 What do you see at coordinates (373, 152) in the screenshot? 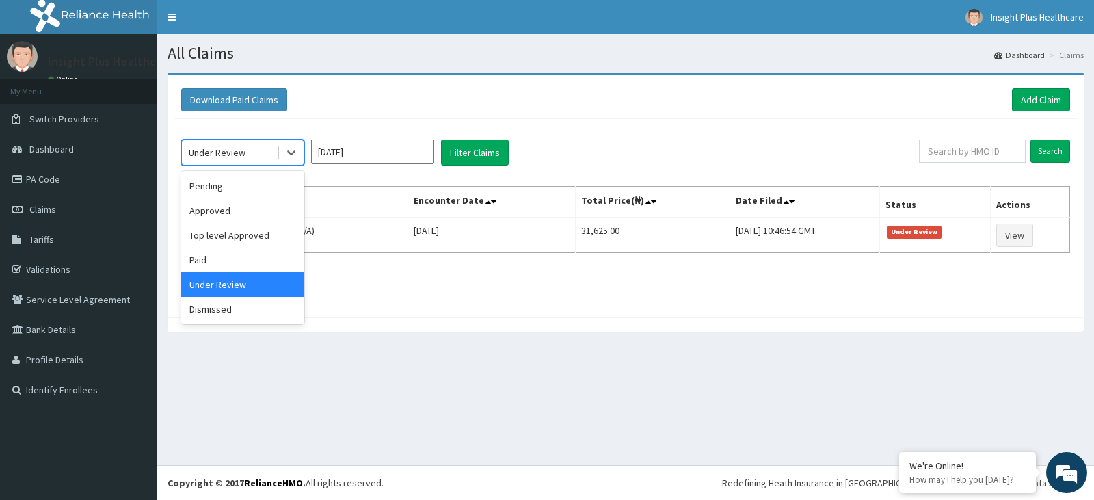
I see `input: Select Month and Year` at bounding box center [373, 152].